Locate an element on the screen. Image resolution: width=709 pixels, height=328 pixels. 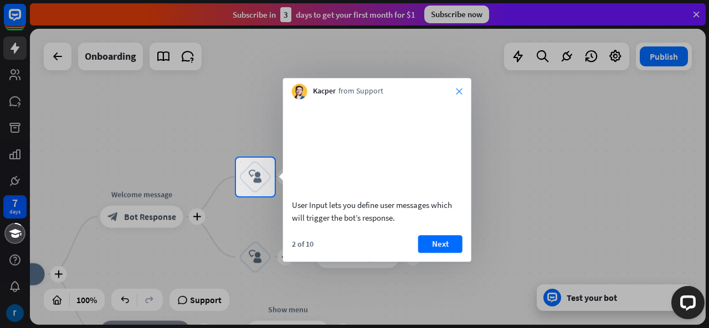
i: close is located at coordinates (459, 91).